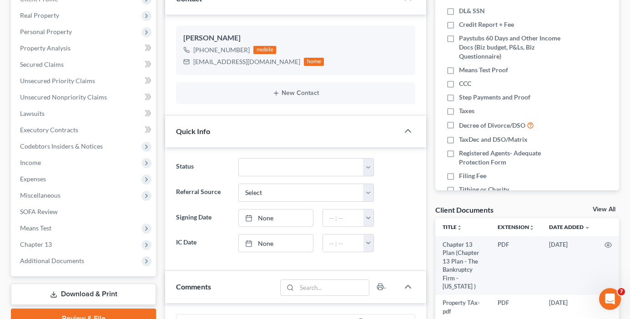 Image resolution: width=630 pixels, height=319 pixels. Describe the element at coordinates (296, 93) in the screenshot. I see `button: New Contact` at that location.